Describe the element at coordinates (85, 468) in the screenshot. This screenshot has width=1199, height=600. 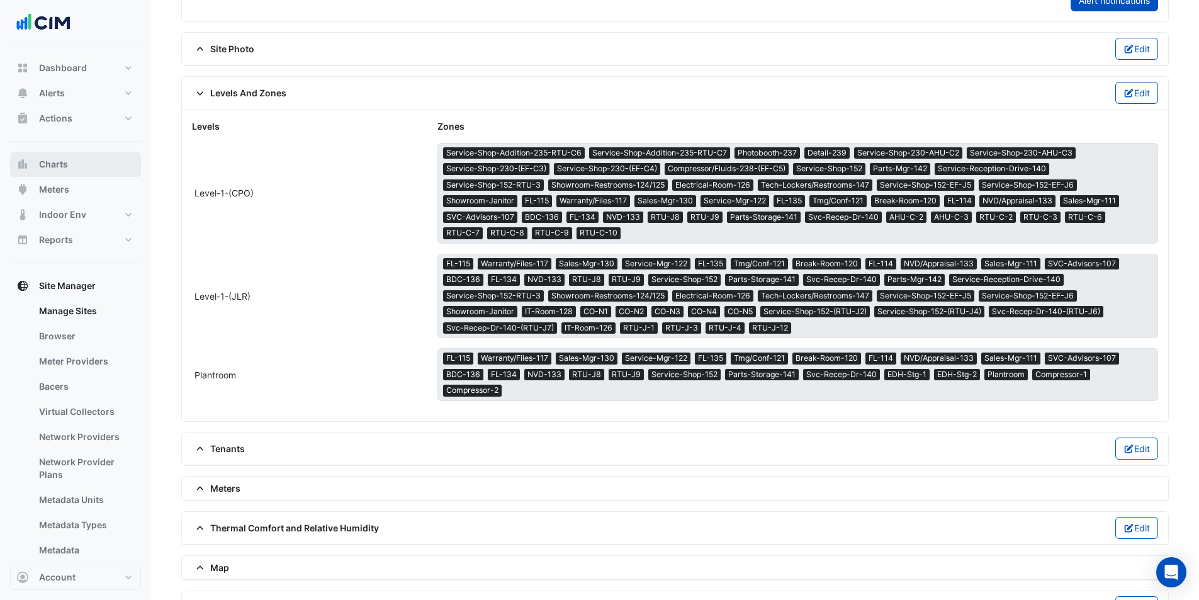
I see `a: Network Provider Plans` at that location.